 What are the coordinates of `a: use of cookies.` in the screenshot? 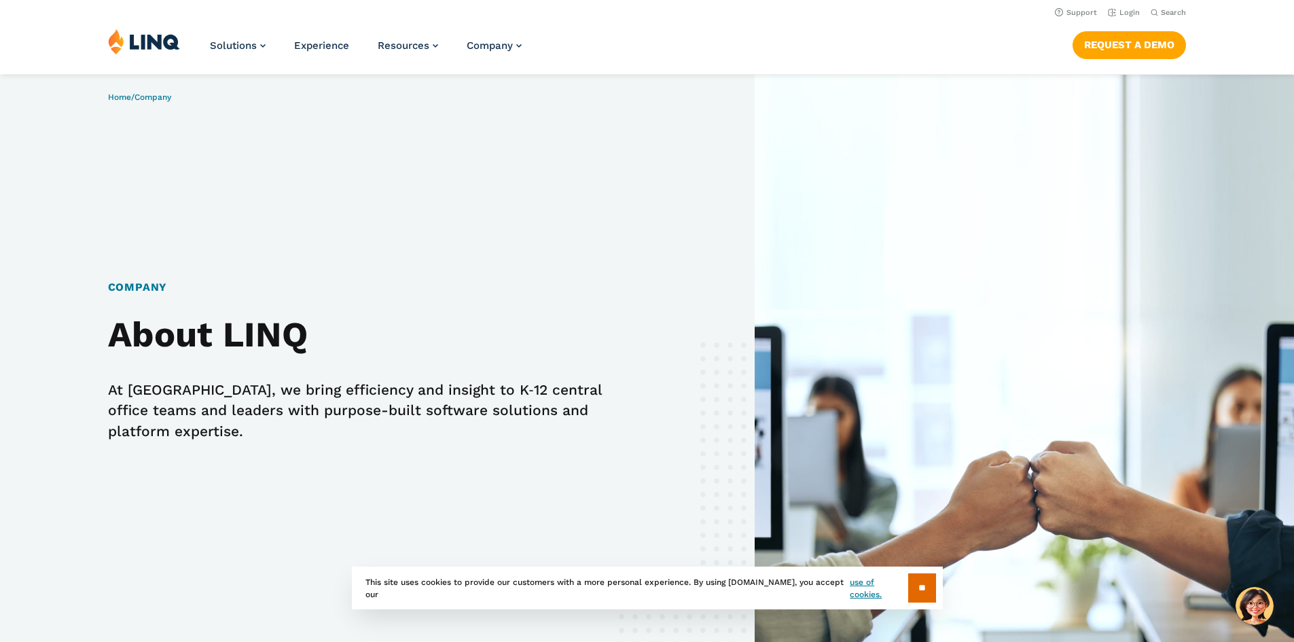 It's located at (879, 588).